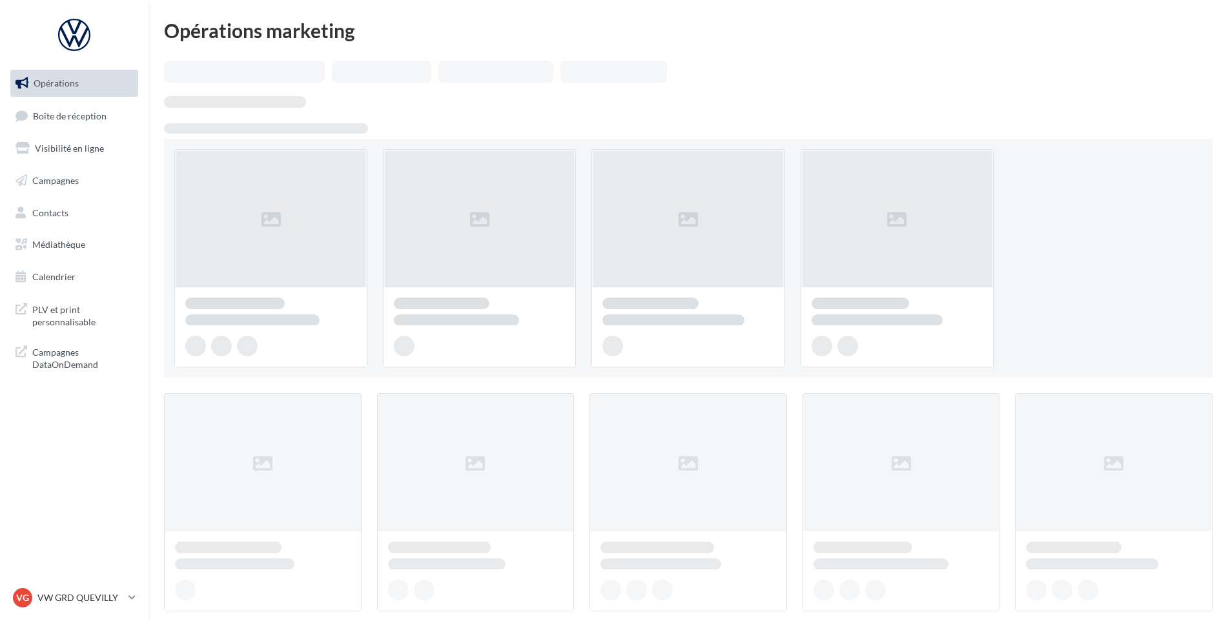 The width and height of the screenshot is (1228, 621). Describe the element at coordinates (54, 276) in the screenshot. I see `span: Calendrier` at that location.